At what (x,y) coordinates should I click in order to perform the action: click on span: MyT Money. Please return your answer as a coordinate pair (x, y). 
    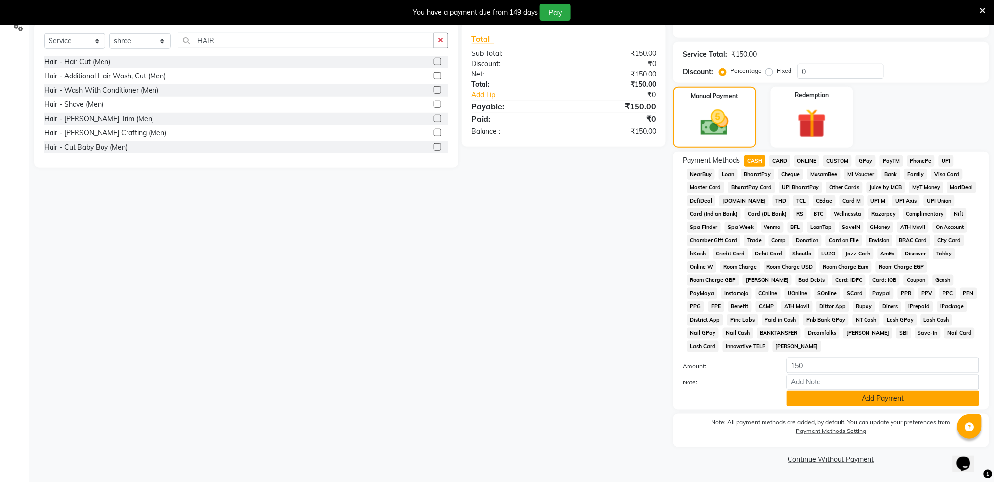
    Looking at the image, I should click on (926, 187).